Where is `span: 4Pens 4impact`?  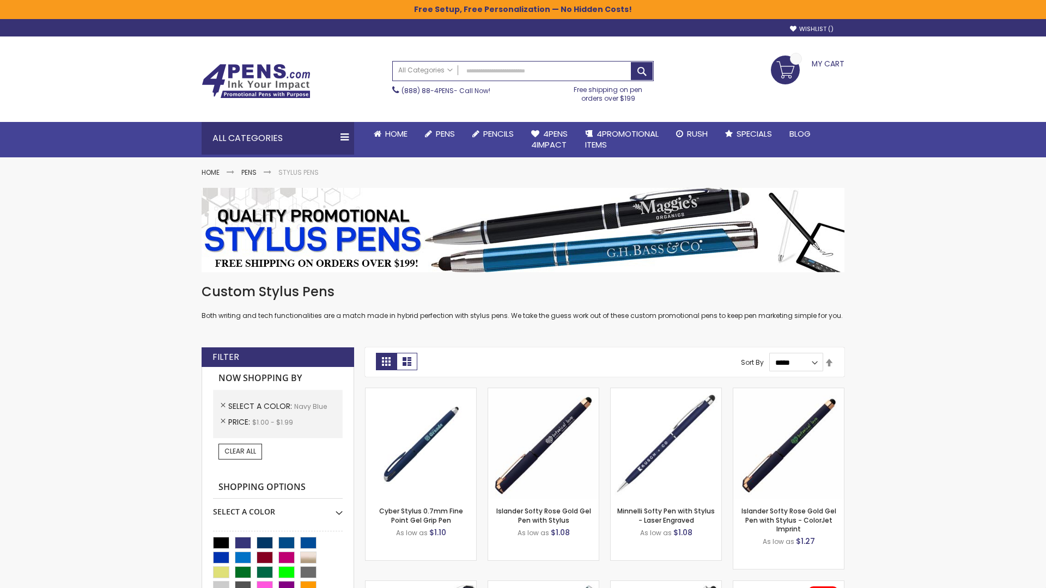
span: 4Pens 4impact is located at coordinates (549, 139).